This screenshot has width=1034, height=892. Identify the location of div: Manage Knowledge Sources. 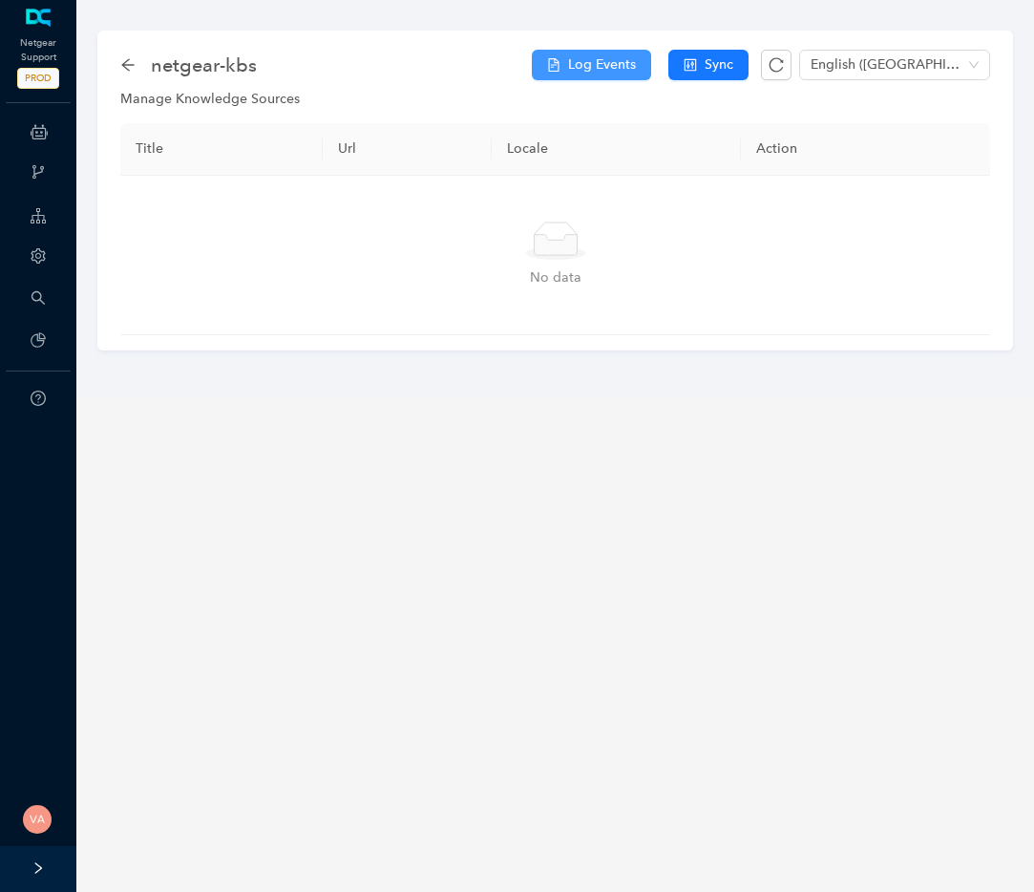
(555, 99).